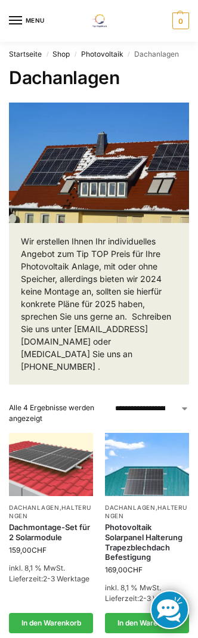 The height and width of the screenshot is (638, 198). Describe the element at coordinates (51, 464) in the screenshot. I see `img: Halterung Solarpaneele Ziegeldach` at that location.